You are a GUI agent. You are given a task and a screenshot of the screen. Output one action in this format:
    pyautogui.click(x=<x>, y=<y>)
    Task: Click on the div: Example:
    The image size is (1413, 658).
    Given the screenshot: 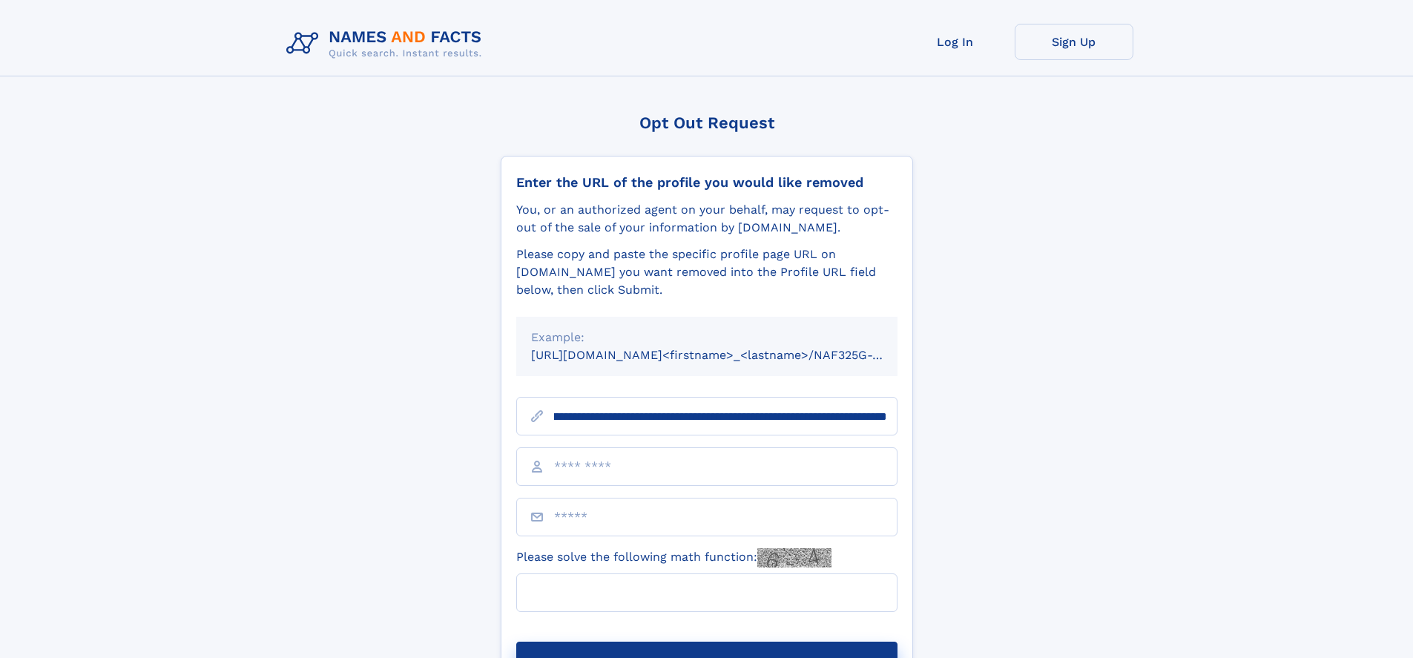 What is the action you would take?
    pyautogui.click(x=707, y=337)
    